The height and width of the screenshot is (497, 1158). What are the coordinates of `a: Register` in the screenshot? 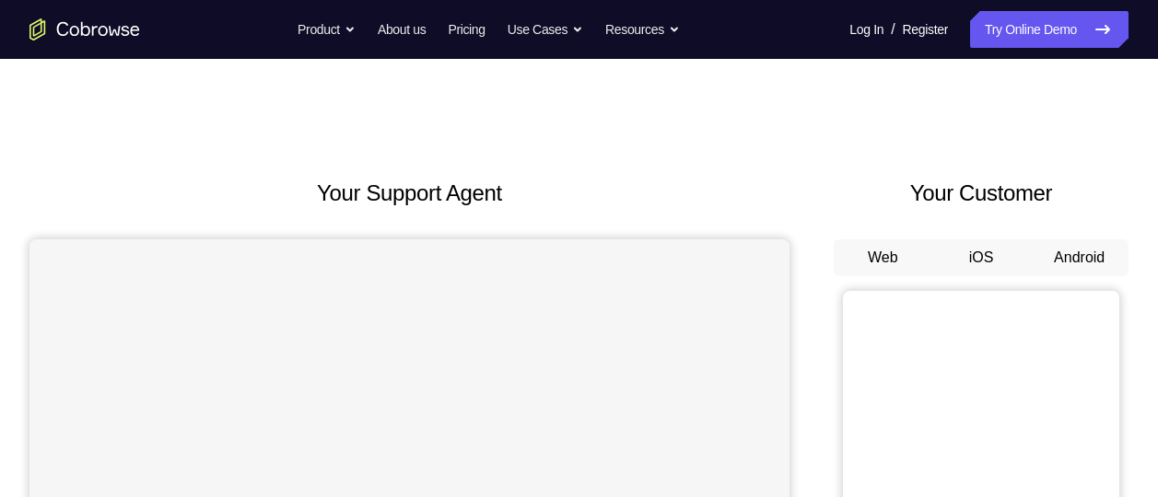 It's located at (925, 29).